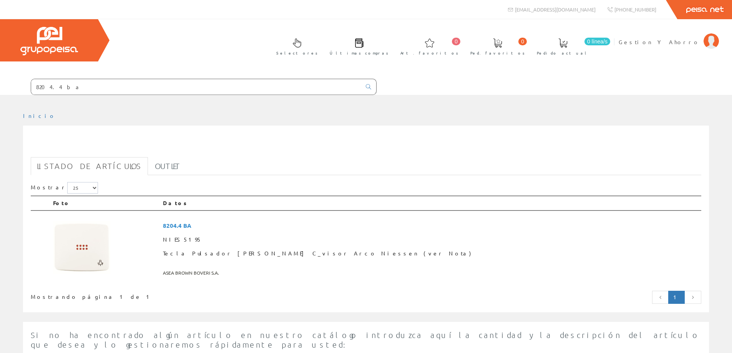  What do you see at coordinates (357, 46) in the screenshot?
I see `a: Últimas compras` at bounding box center [357, 46].